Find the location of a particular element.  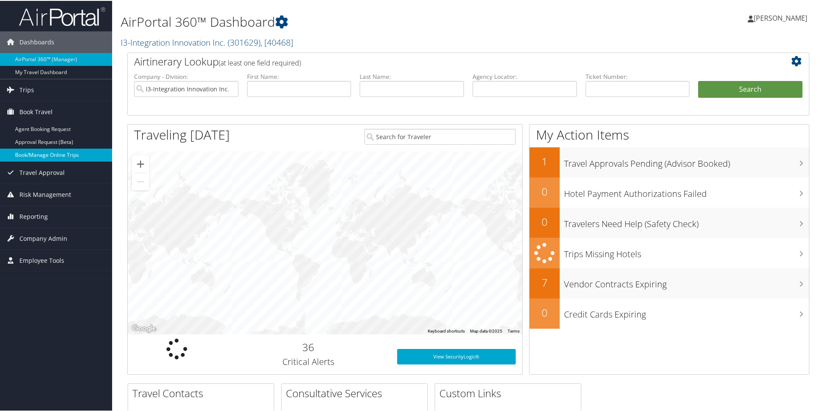

a: Trips Missing Hotels is located at coordinates (669, 252).